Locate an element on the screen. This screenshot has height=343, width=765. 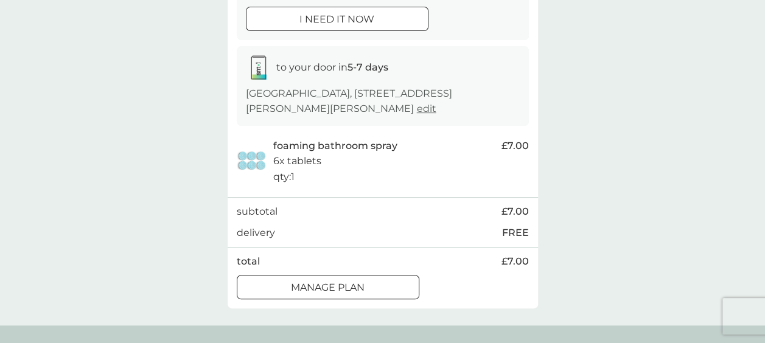
p: total is located at coordinates (248, 262).